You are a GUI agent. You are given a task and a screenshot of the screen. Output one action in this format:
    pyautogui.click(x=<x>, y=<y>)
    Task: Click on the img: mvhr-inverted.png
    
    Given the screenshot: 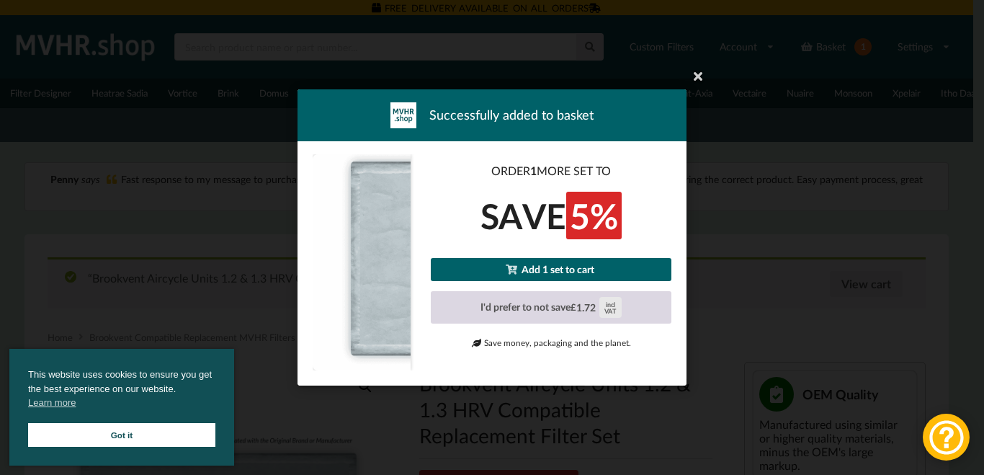 What is the action you would take?
    pyautogui.click(x=403, y=115)
    